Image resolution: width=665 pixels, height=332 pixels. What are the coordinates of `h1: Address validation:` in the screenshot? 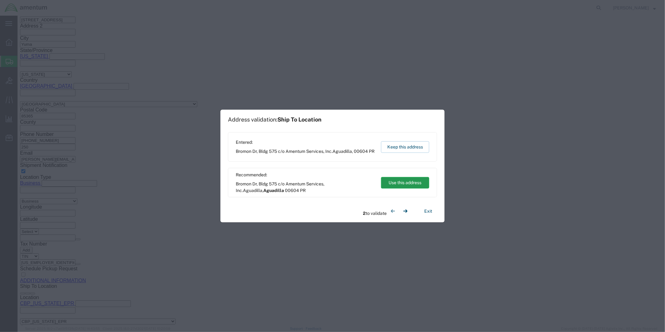 It's located at (275, 120).